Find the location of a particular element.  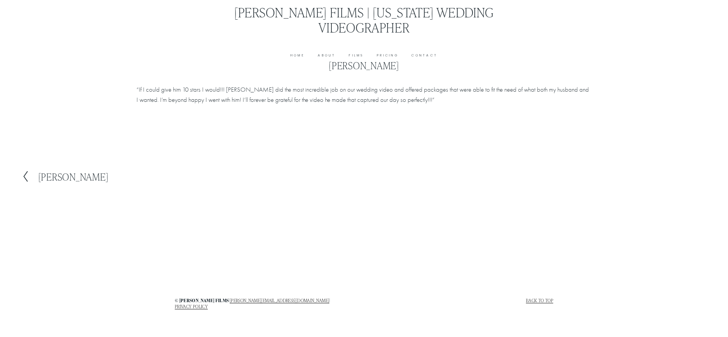

a: PRIVACY POLICY is located at coordinates (191, 307).